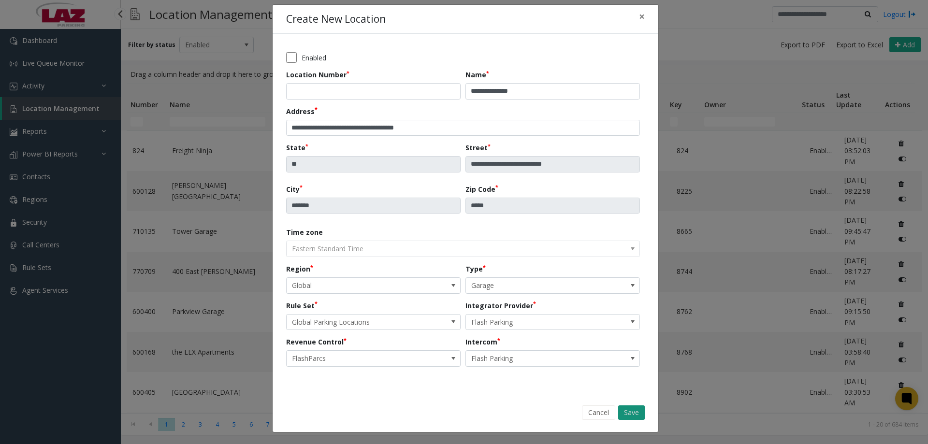 The width and height of the screenshot is (928, 444). I want to click on label: Integrator Provider, so click(500, 305).